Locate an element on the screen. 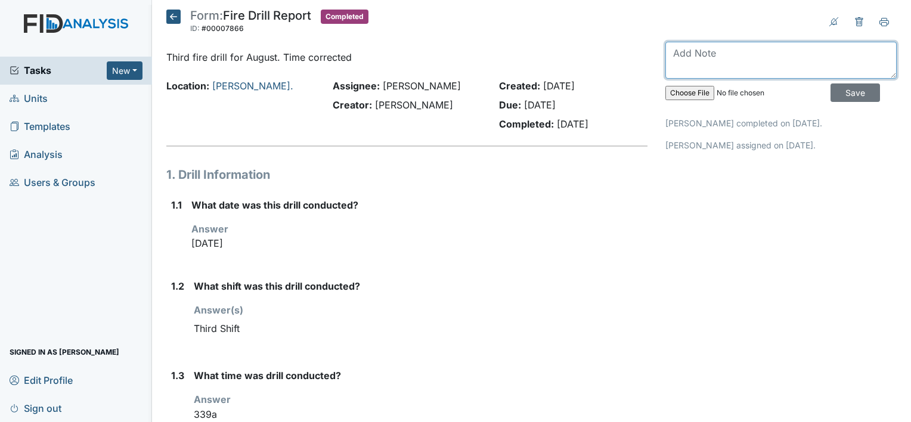 Image resolution: width=911 pixels, height=422 pixels. span: Form: is located at coordinates (206, 15).